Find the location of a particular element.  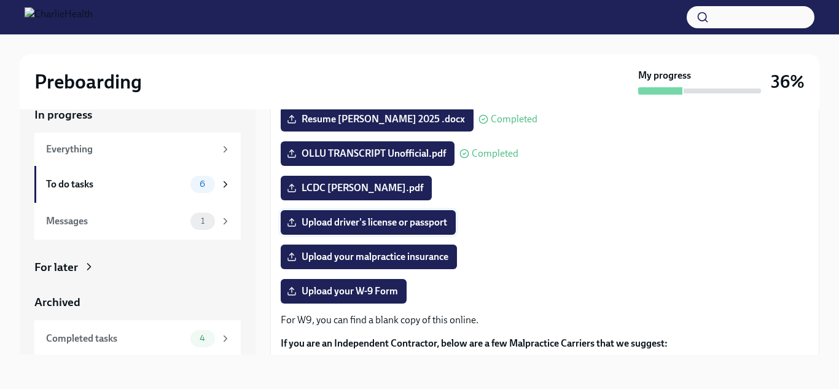

div: Completed tasks is located at coordinates (115, 338).